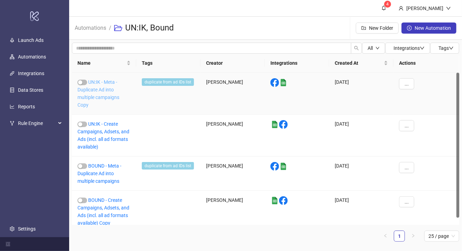 The height and width of the screenshot is (251, 462). Describe the element at coordinates (413, 236) in the screenshot. I see `button: right` at that location.